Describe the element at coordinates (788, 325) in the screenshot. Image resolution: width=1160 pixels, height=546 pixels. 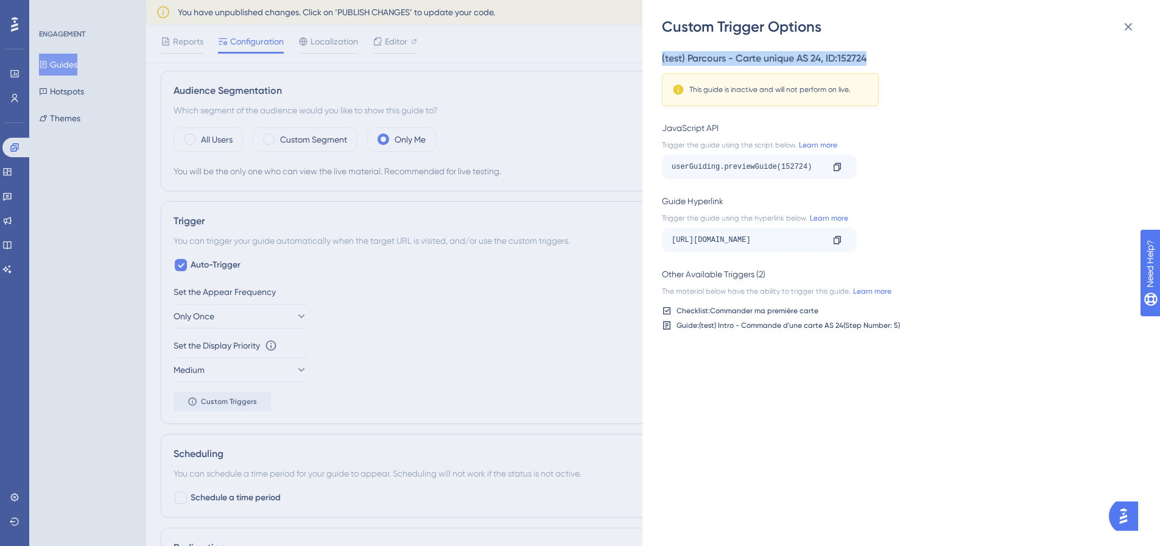
I see `div: Guide: (test) Intro - Commande d'une carte AS 24 (Step Number: 5 )` at that location.